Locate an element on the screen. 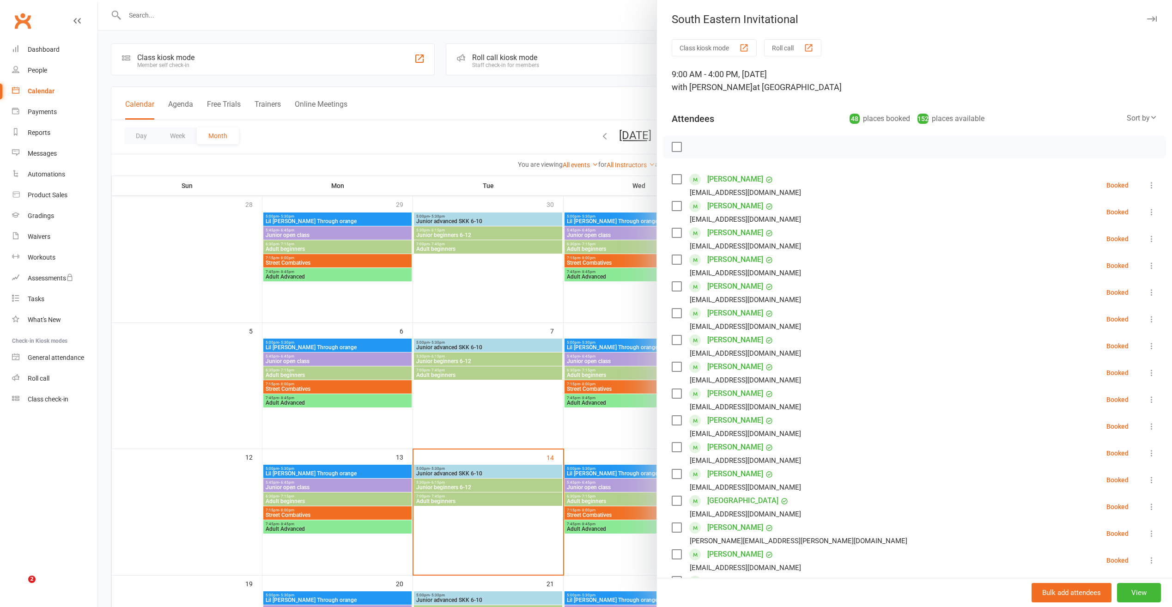  a: What's New is located at coordinates (55, 320).